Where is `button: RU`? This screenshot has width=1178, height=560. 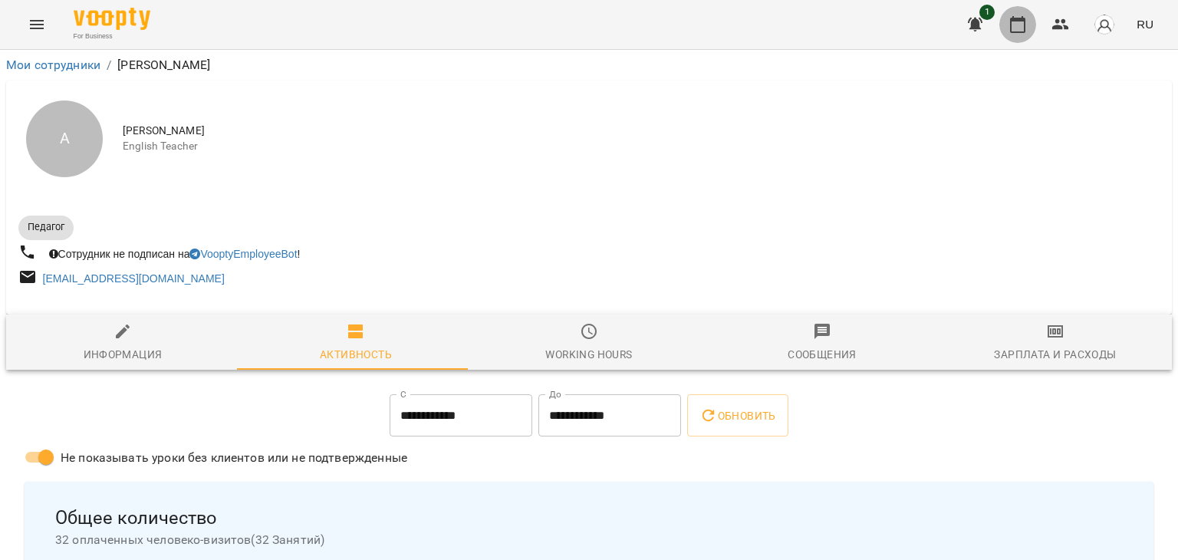 button: RU is located at coordinates (1145, 24).